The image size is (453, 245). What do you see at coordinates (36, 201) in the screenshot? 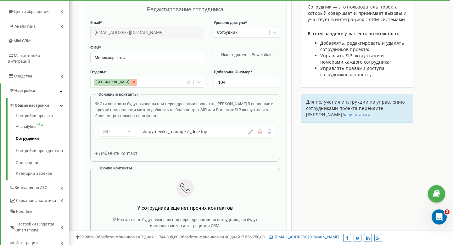
I see `span: Сквозная аналитика` at bounding box center [36, 201].